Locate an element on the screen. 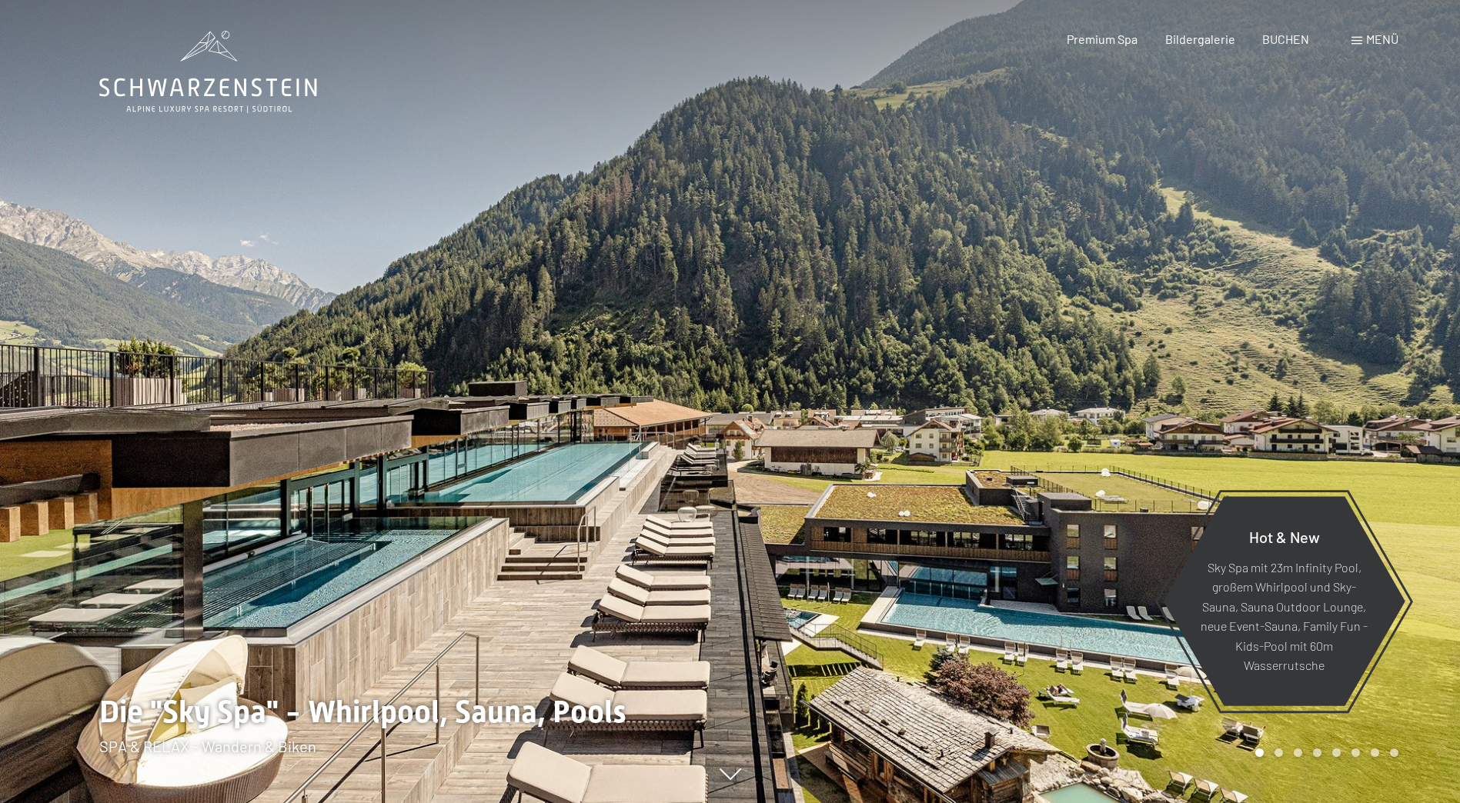  a: Premium Spa is located at coordinates (1102, 38).